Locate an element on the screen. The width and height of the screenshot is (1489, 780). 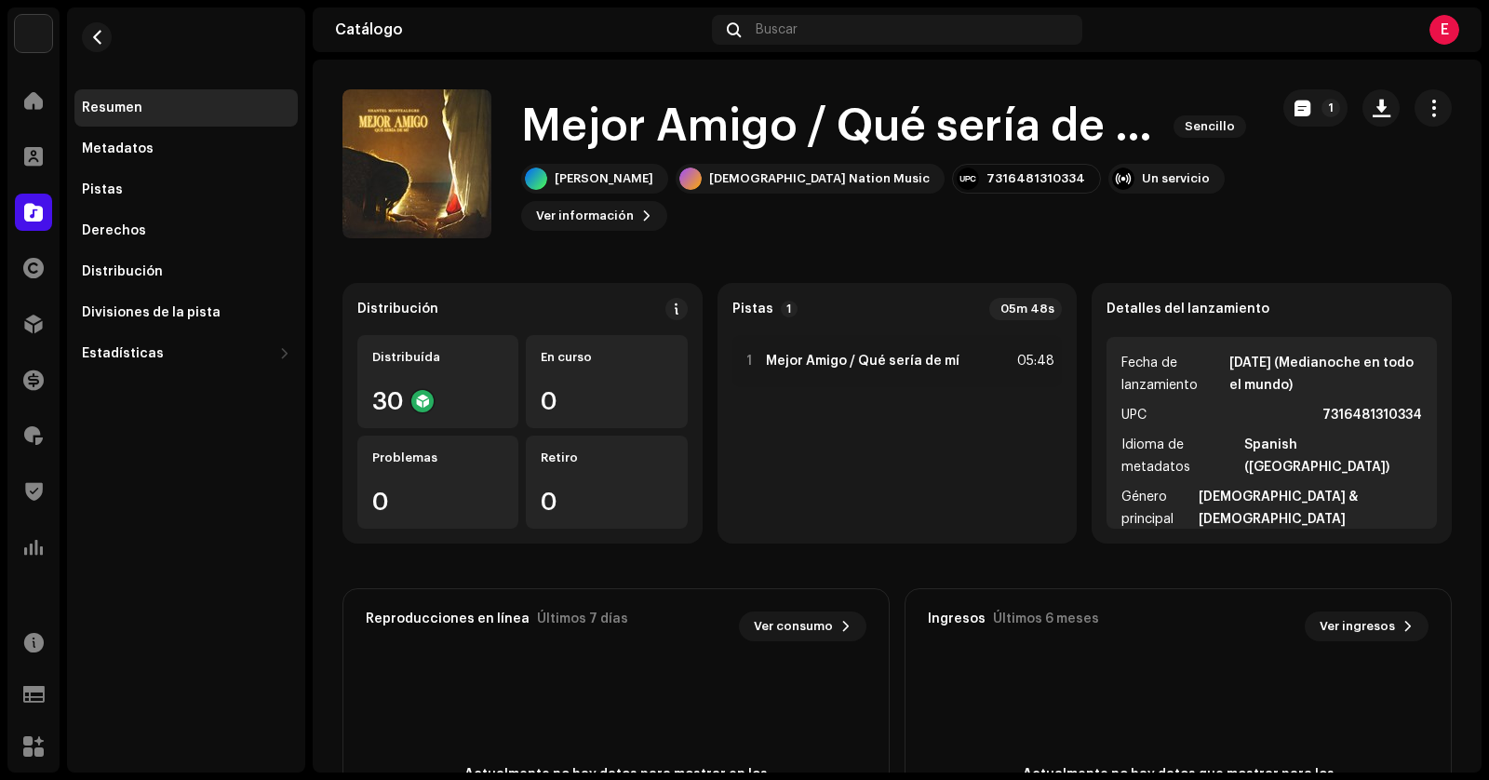
div: 7316481310334 is located at coordinates (1036, 179).